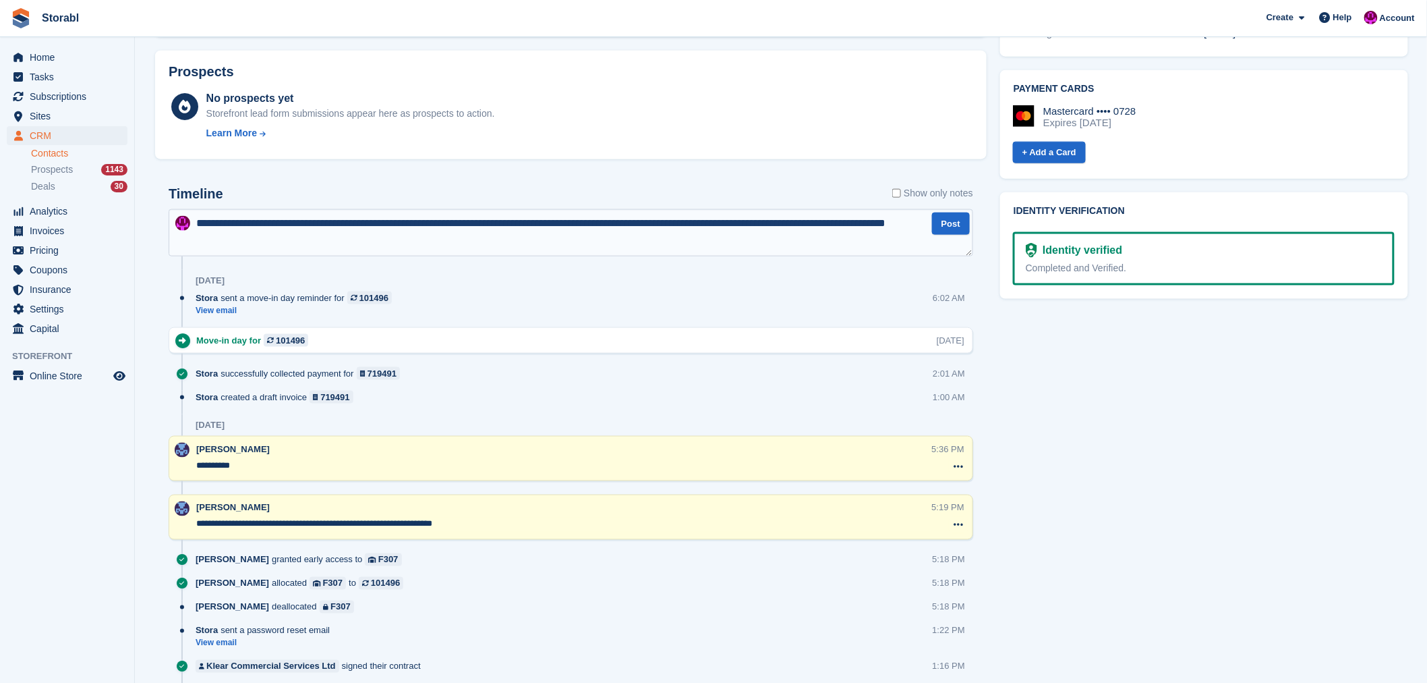 The image size is (1427, 683). What do you see at coordinates (270, 666) in the screenshot?
I see `div: Klear Commercial Services Ltd` at bounding box center [270, 666].